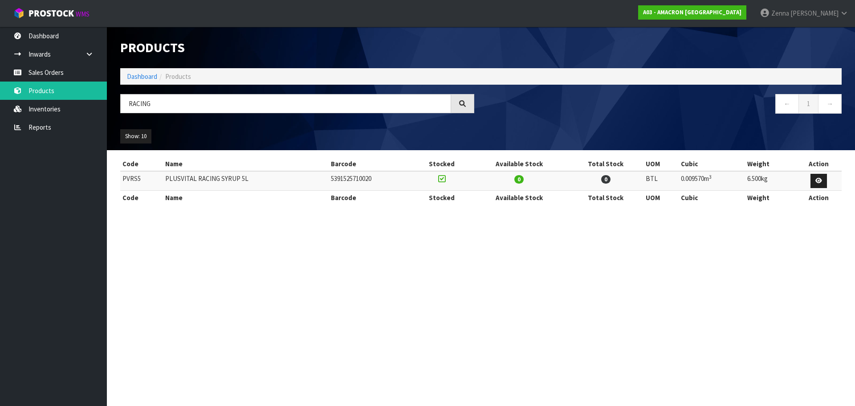  I want to click on span: Zenna, so click(781, 13).